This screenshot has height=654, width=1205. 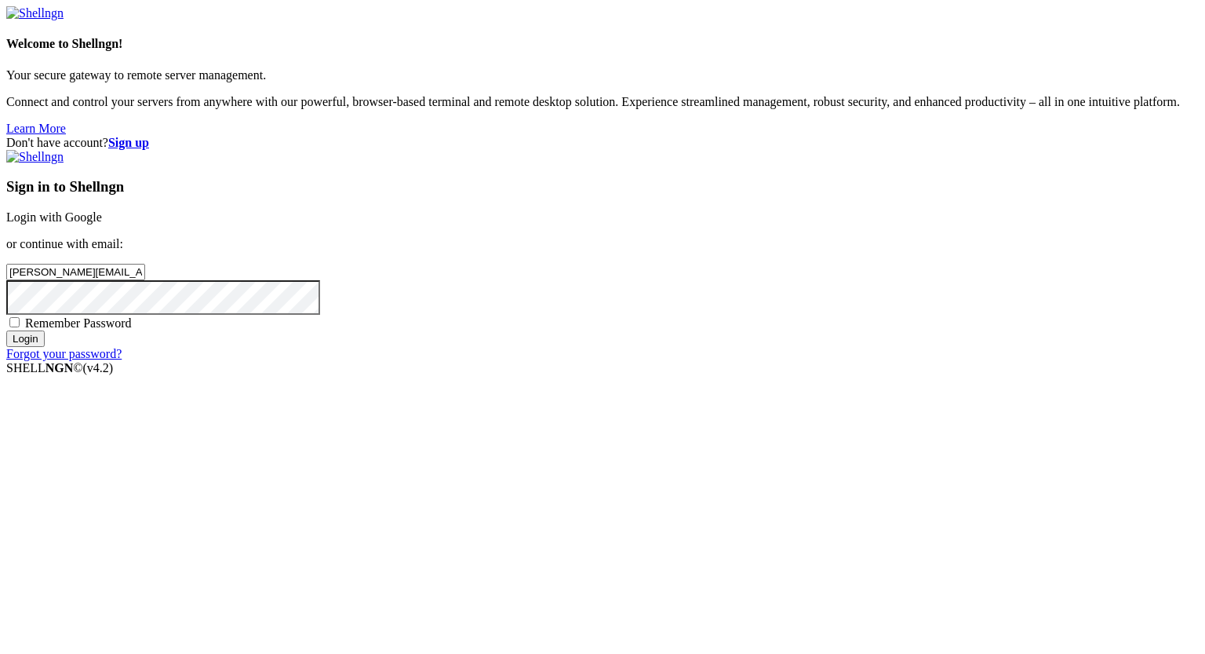 I want to click on a: Sign up, so click(x=129, y=142).